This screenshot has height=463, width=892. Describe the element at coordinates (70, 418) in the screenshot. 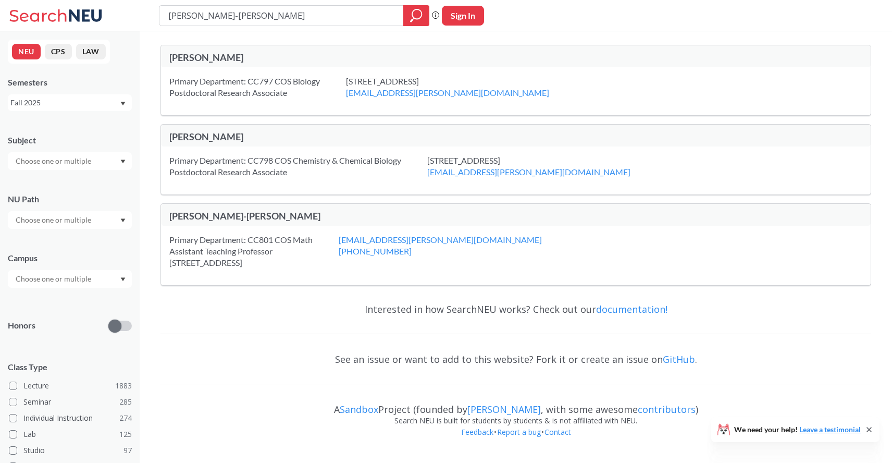

I see `label: Individual Instruction` at that location.